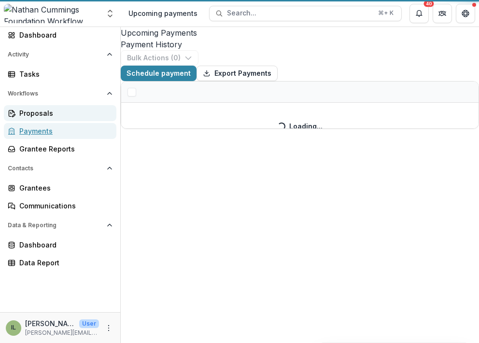 The image size is (479, 343). What do you see at coordinates (60, 169) in the screenshot?
I see `button: Open Contacts` at bounding box center [60, 169].